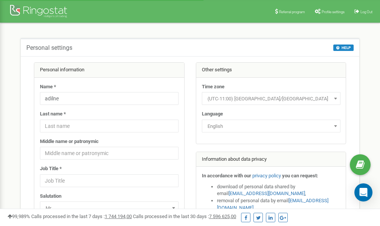  What do you see at coordinates (48, 87) in the screenshot?
I see `label: Name *` at bounding box center [48, 87].